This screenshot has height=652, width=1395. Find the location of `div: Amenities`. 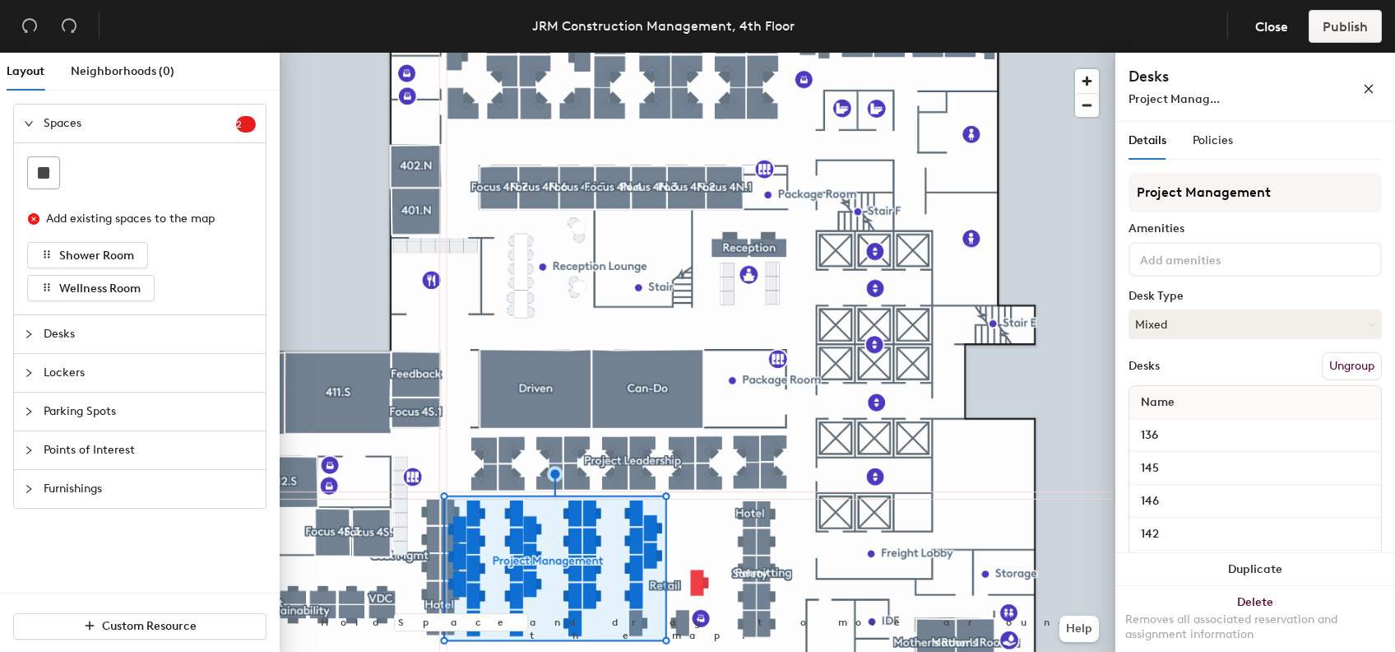

div: Amenities is located at coordinates (1255, 229).